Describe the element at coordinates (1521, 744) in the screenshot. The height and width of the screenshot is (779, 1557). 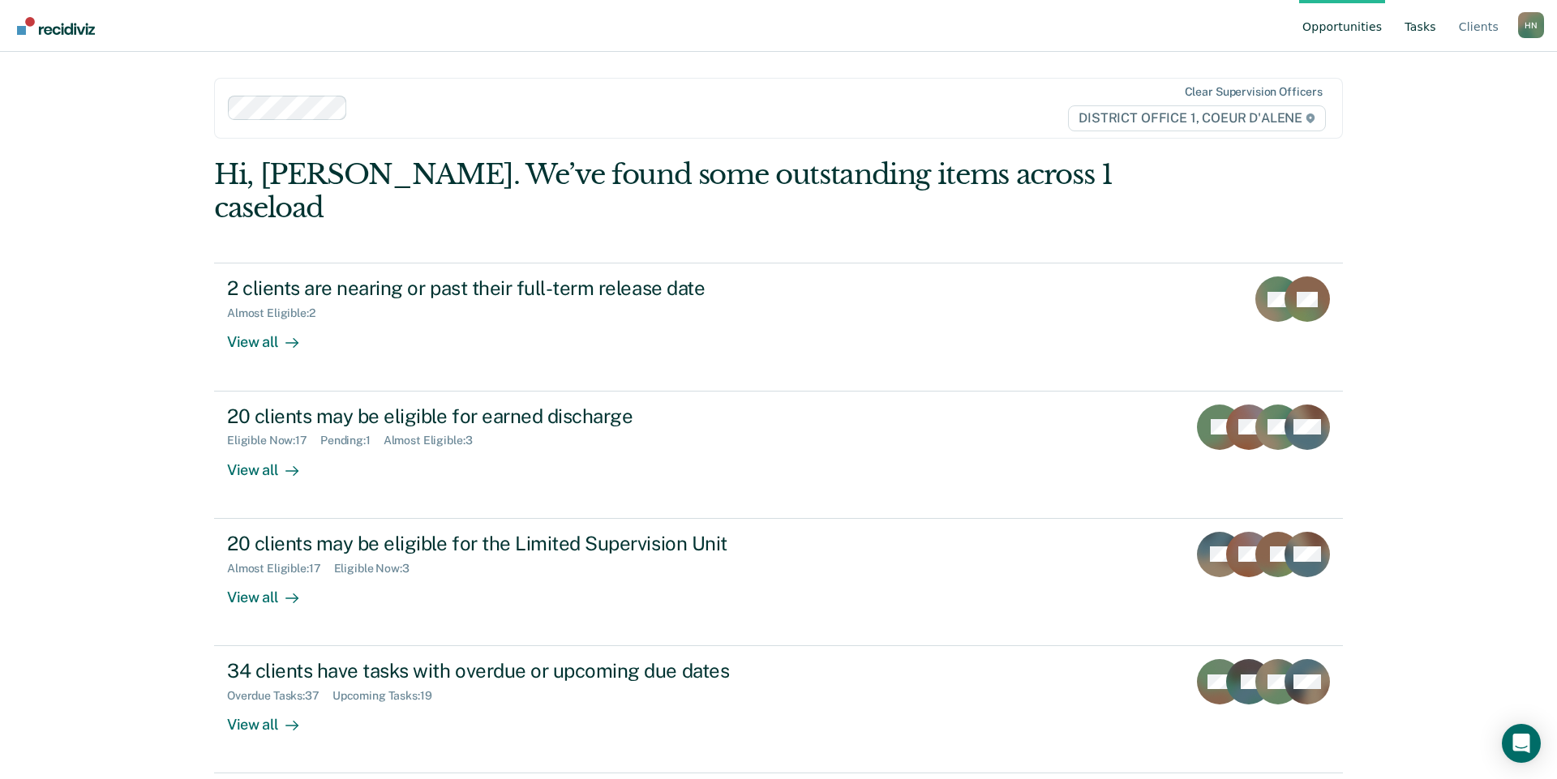
I see `div: Open Intercom Messenger` at that location.